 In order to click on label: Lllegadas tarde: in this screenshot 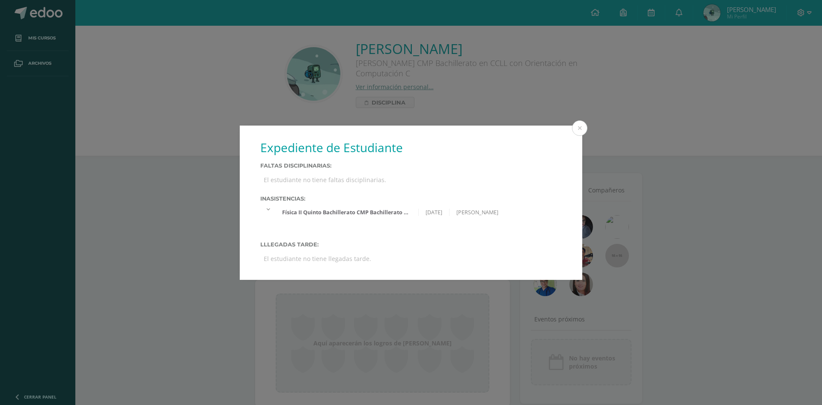, I will do `click(411, 244)`.